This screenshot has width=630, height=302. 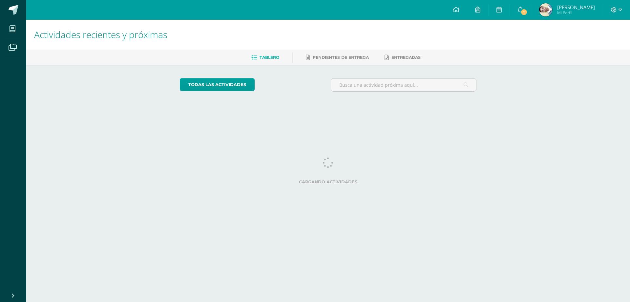 I want to click on span: Tablero, so click(x=269, y=57).